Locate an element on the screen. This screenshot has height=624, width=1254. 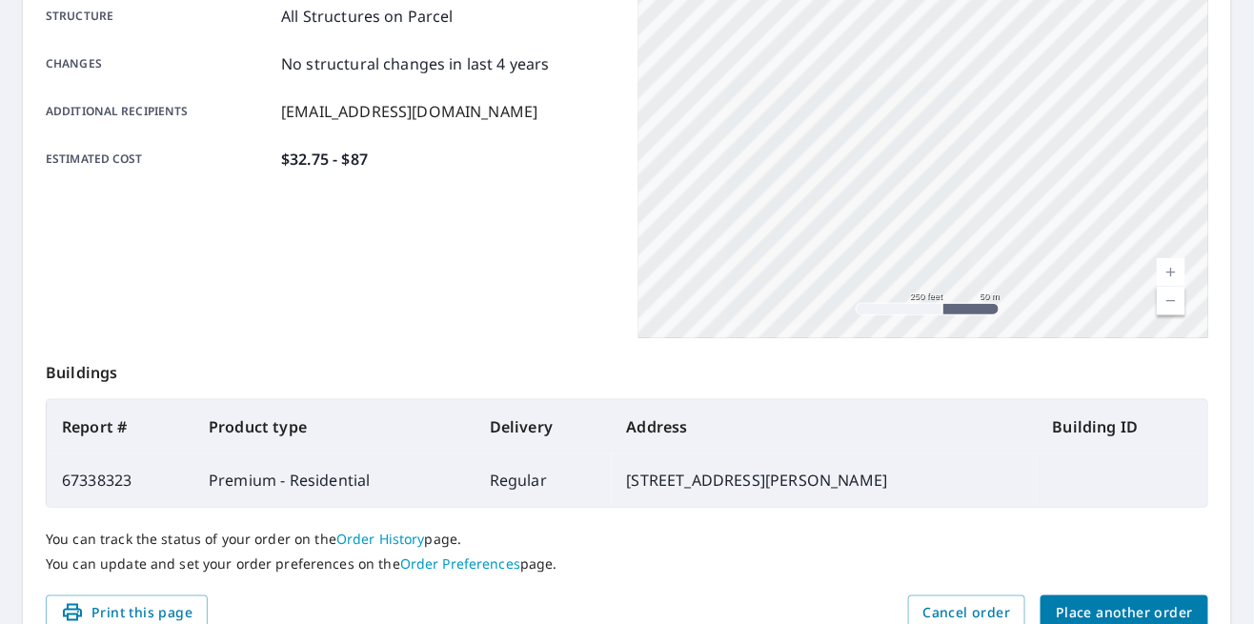
td: 67338323 is located at coordinates (120, 480).